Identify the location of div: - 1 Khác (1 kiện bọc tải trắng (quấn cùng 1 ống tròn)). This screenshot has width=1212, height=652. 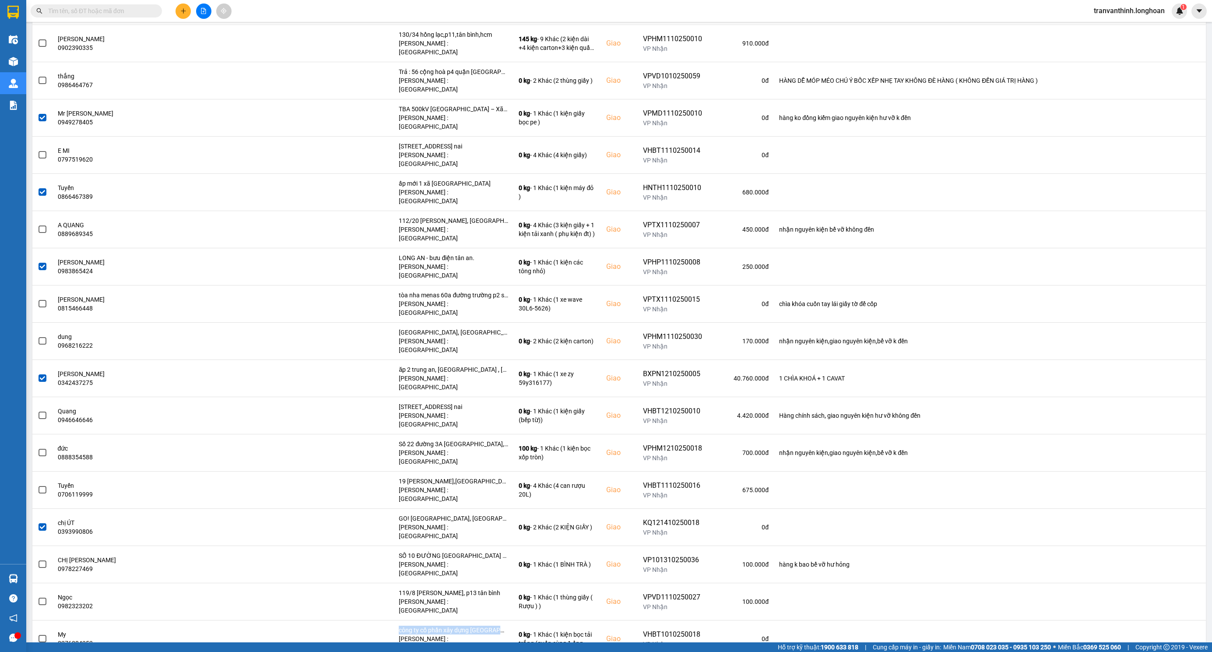
(557, 638).